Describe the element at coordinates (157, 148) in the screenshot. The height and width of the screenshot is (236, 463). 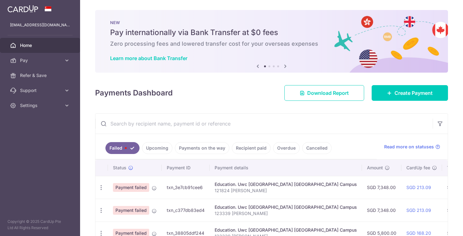
I see `a: Upcoming` at that location.